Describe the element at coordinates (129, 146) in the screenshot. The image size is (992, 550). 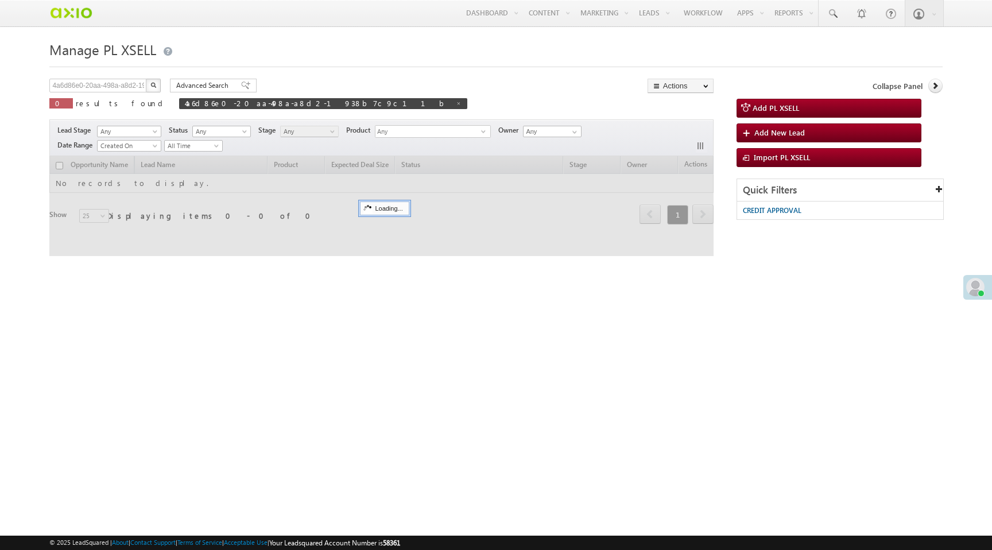
I see `a: Created On` at that location.